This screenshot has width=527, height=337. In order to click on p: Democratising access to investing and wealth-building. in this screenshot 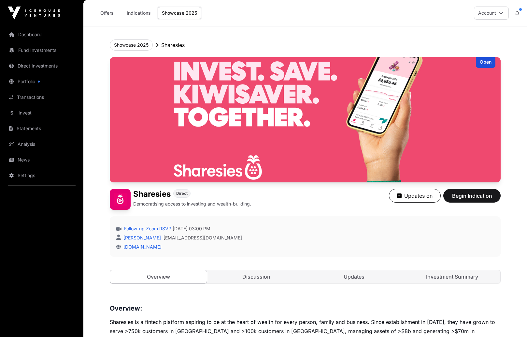, I will do `click(192, 204)`.